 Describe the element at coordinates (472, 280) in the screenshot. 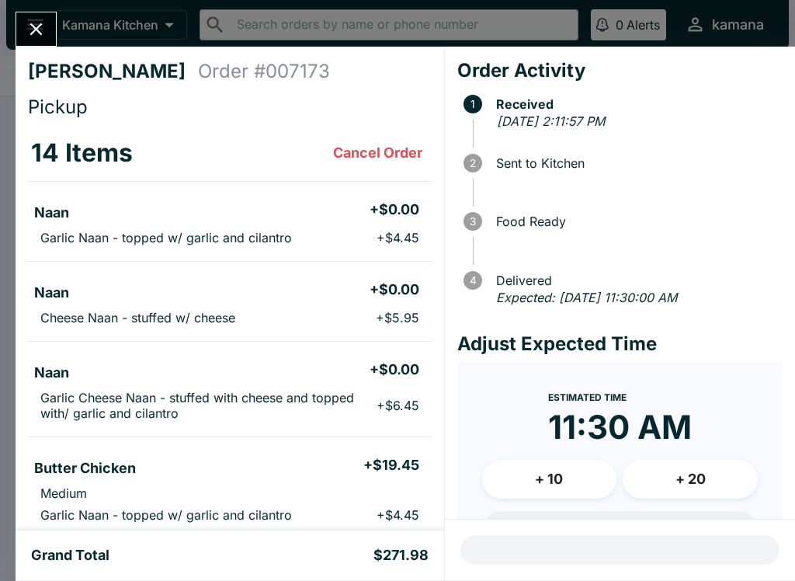

I see `text: 4` at that location.